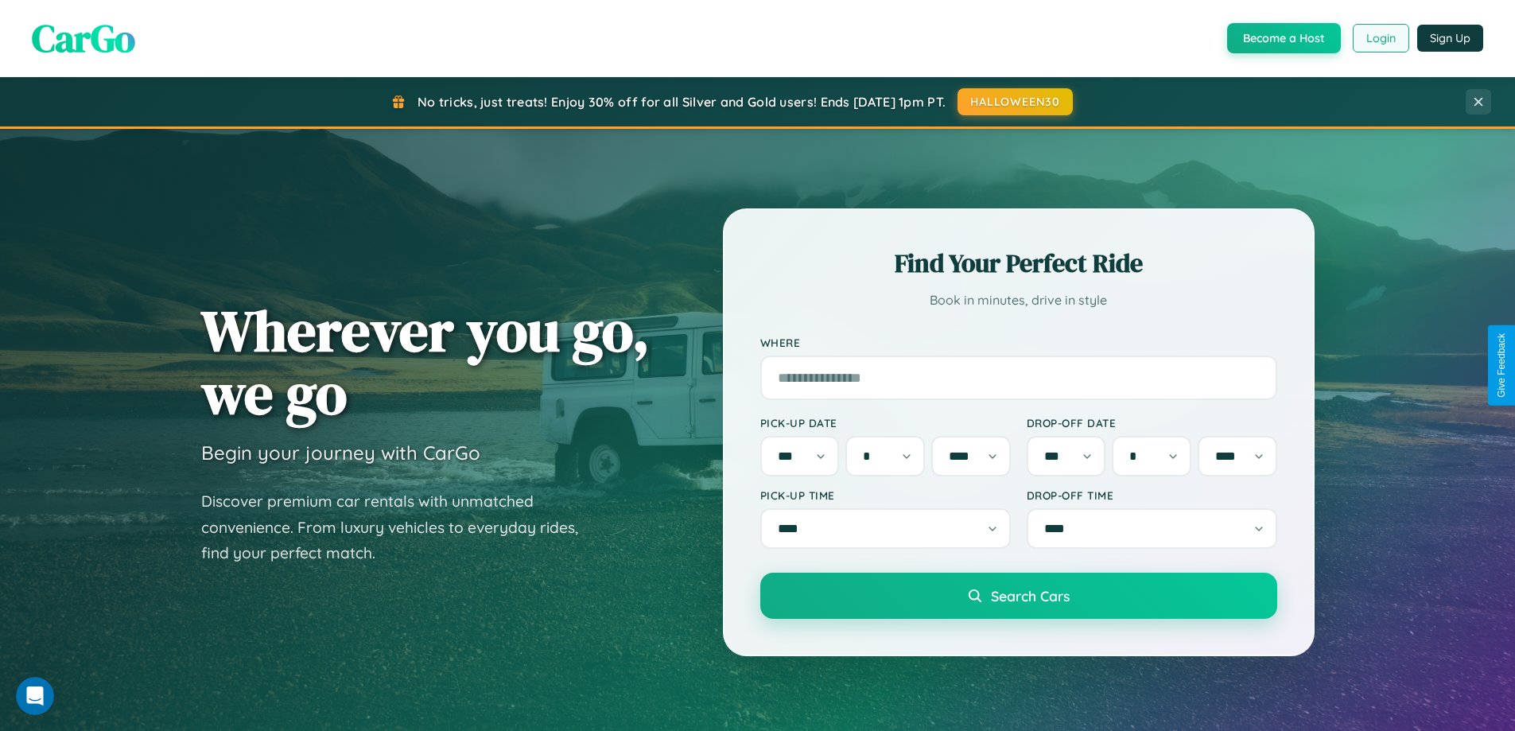 Image resolution: width=1515 pixels, height=731 pixels. I want to click on label: Where, so click(1019, 342).